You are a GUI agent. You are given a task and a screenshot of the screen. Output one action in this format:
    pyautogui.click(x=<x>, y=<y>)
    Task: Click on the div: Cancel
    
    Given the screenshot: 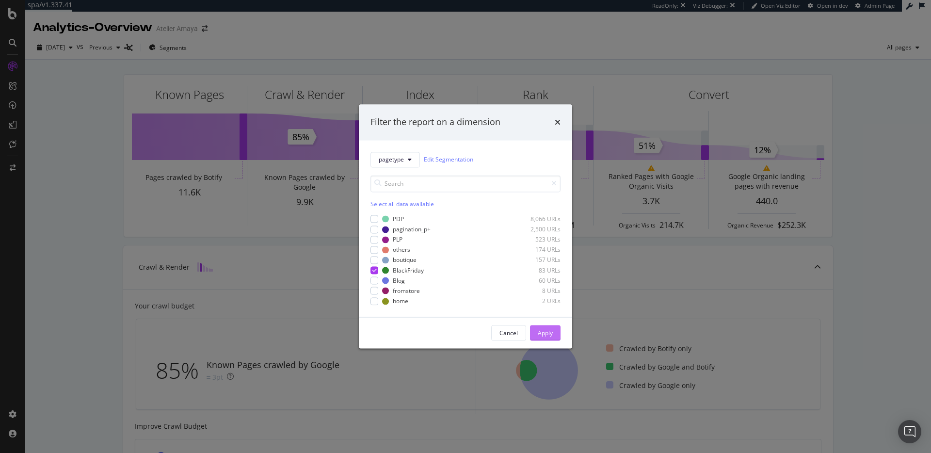 What is the action you would take?
    pyautogui.click(x=509, y=333)
    